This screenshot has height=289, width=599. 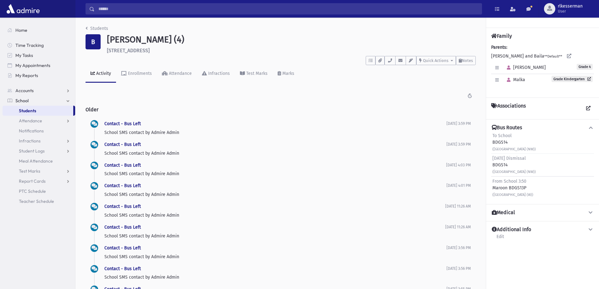 I want to click on a: View all Associations, so click(x=588, y=108).